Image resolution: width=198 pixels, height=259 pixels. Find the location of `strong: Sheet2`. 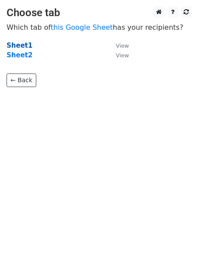

strong: Sheet2 is located at coordinates (19, 55).